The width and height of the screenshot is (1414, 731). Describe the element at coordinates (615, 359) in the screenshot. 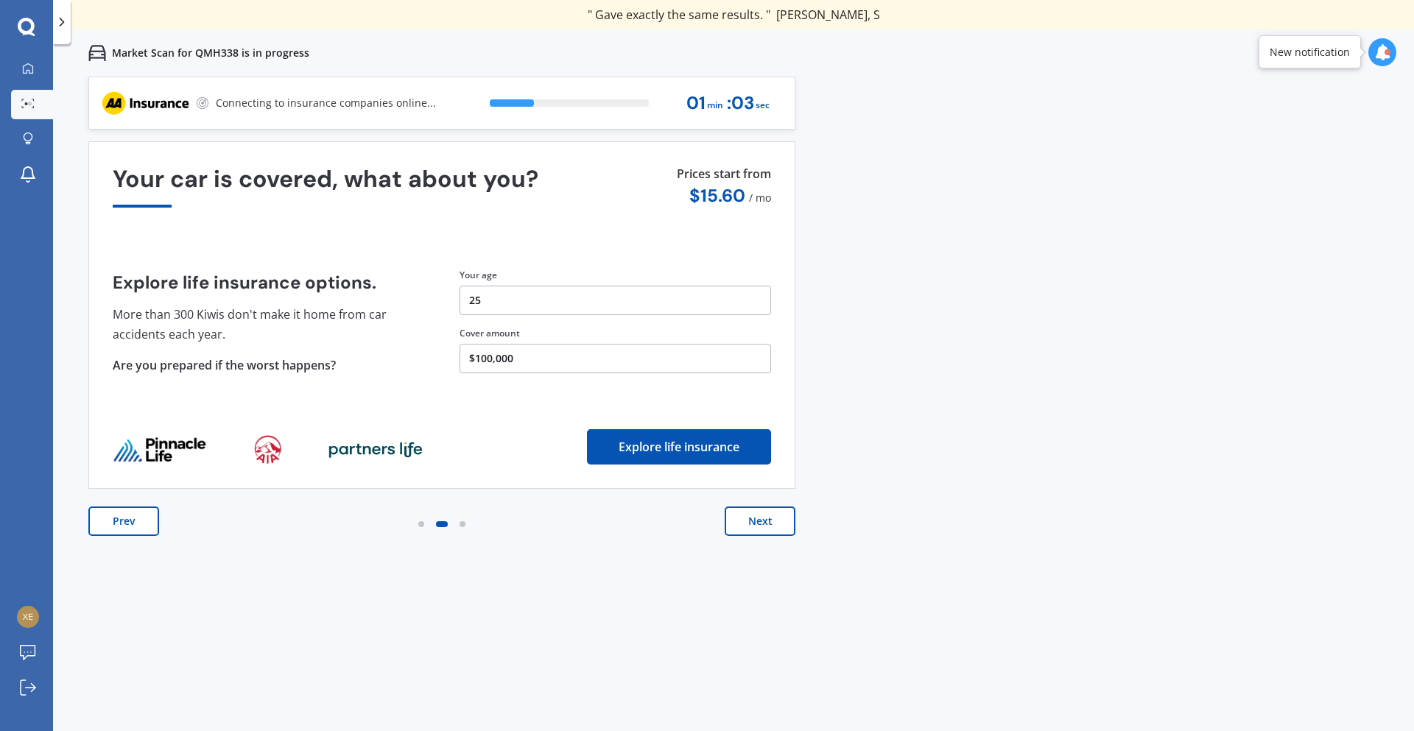

I see `button: $100,000` at that location.